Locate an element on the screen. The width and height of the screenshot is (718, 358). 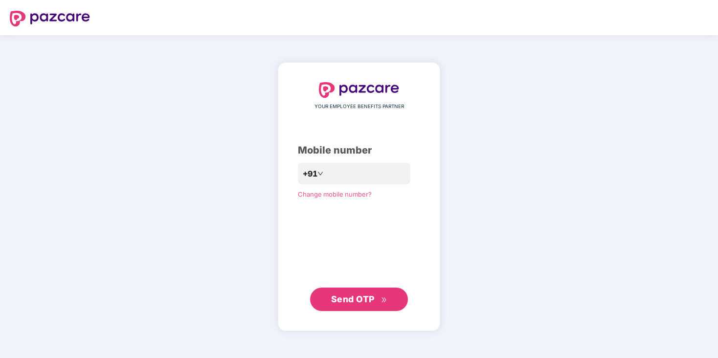
a: Change mobile number? is located at coordinates (335, 194).